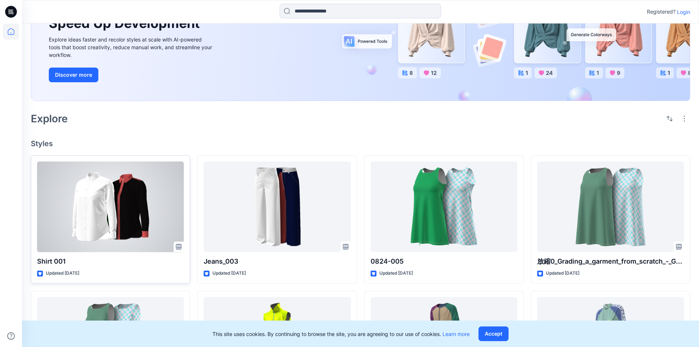  I want to click on p: Login, so click(684, 12).